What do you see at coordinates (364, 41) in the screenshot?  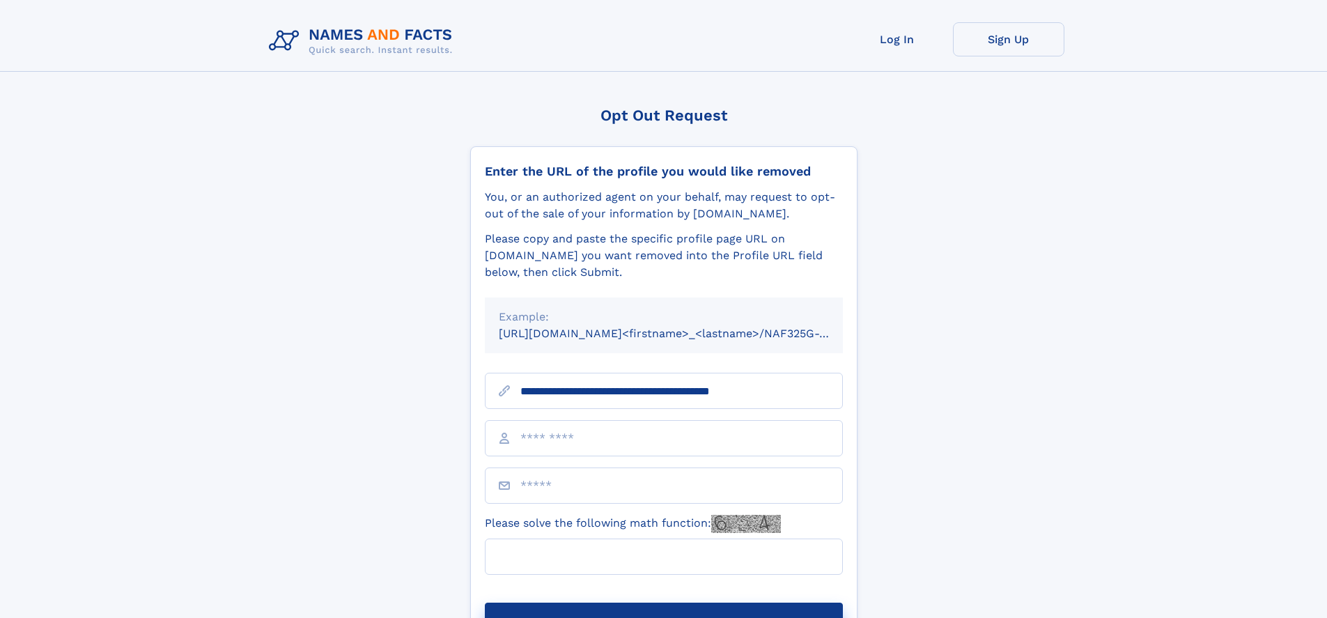 I see `img: Logo Names and Facts` at bounding box center [364, 41].